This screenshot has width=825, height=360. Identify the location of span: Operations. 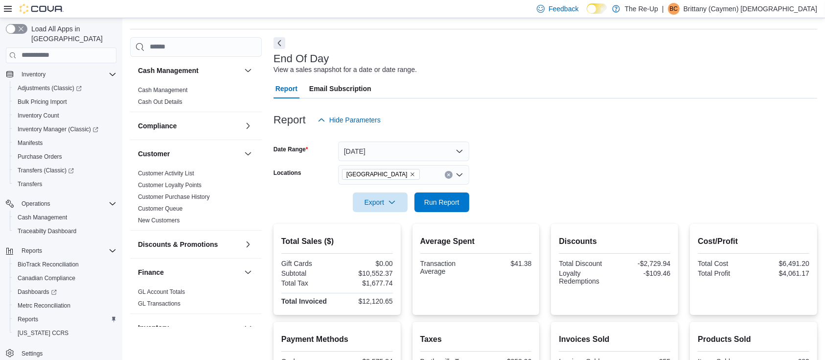
(36, 204).